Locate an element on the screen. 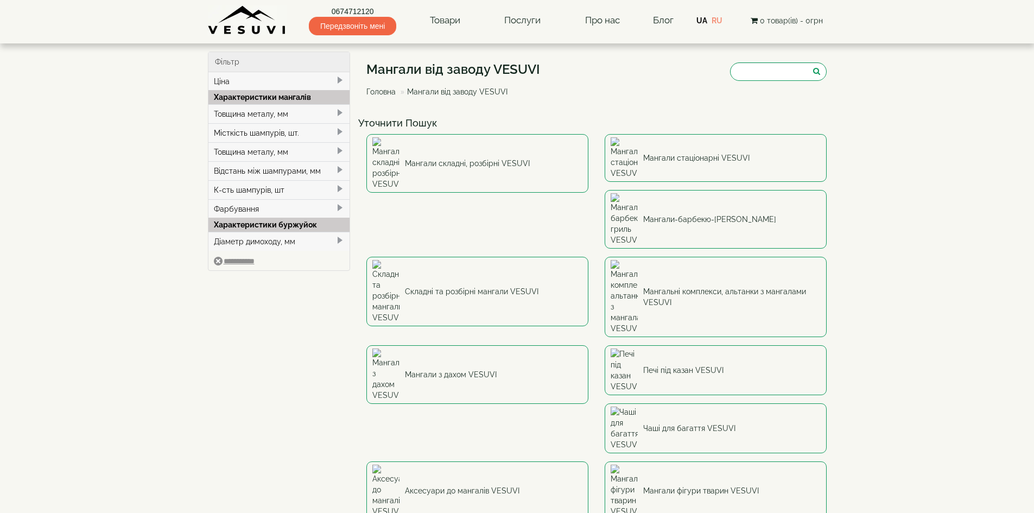 Image resolution: width=1034 pixels, height=513 pixels. a: Товари is located at coordinates (445, 21).